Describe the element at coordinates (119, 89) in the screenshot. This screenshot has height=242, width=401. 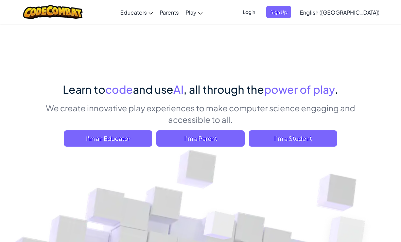
I see `span: code` at that location.